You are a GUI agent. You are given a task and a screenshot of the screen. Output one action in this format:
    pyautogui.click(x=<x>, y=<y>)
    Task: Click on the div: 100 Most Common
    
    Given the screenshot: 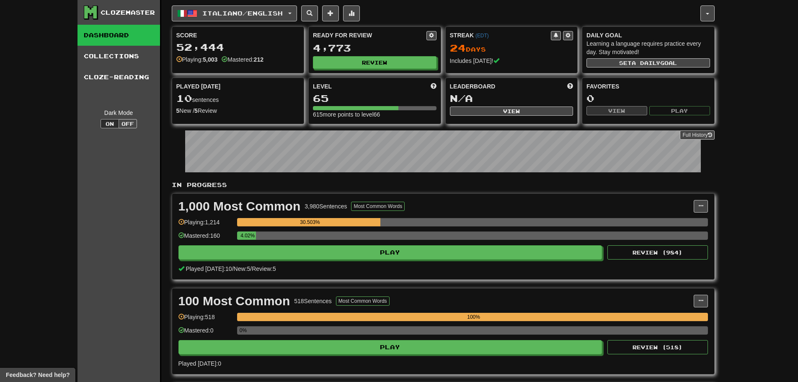 What is the action you would take?
    pyautogui.click(x=234, y=301)
    